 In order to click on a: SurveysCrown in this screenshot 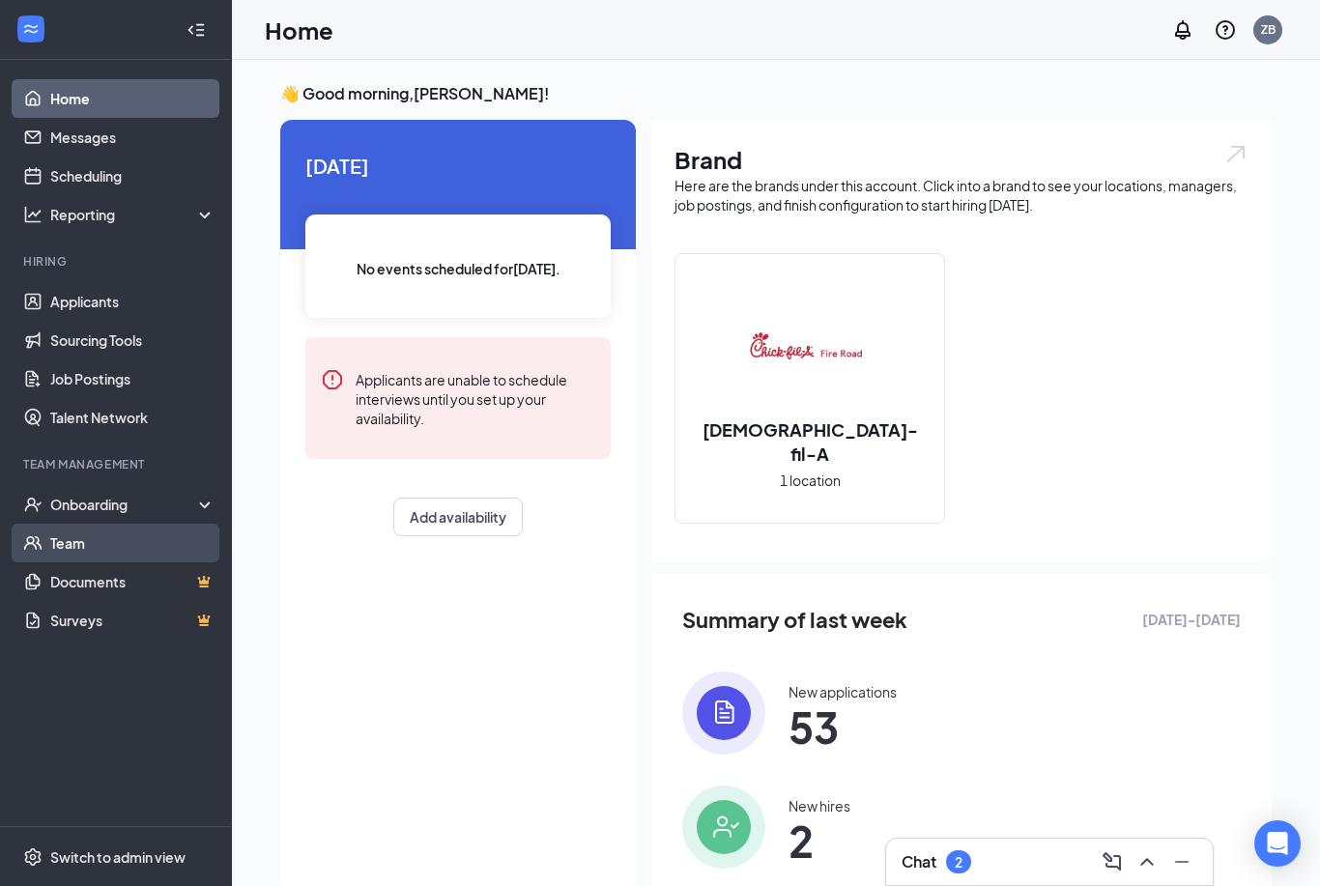, I will do `click(132, 620)`.